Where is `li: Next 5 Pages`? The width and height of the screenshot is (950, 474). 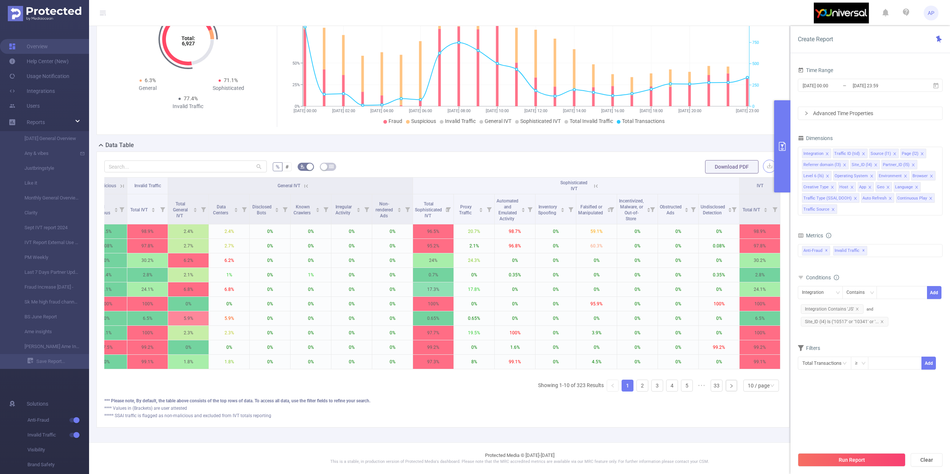
li: Next 5 Pages is located at coordinates (702, 385).